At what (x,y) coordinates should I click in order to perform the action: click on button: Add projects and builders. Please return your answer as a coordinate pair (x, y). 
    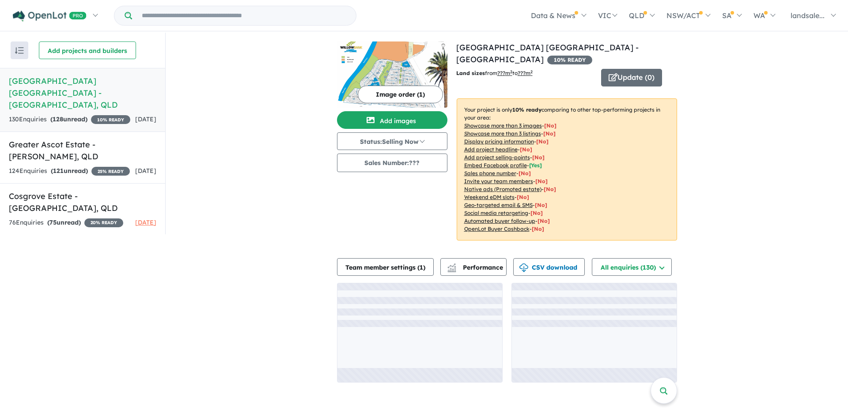
    Looking at the image, I should click on (87, 50).